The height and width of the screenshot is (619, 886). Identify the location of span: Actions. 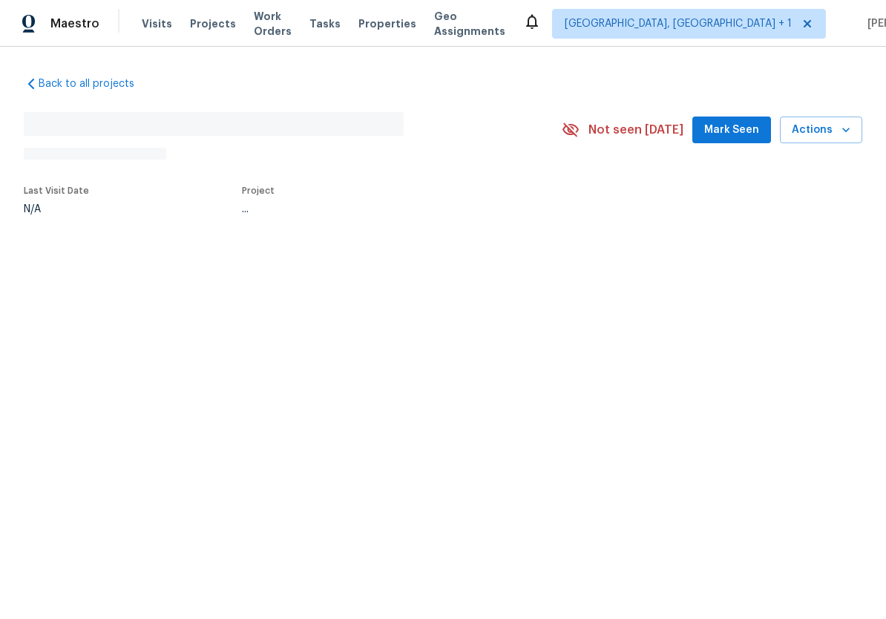
(821, 130).